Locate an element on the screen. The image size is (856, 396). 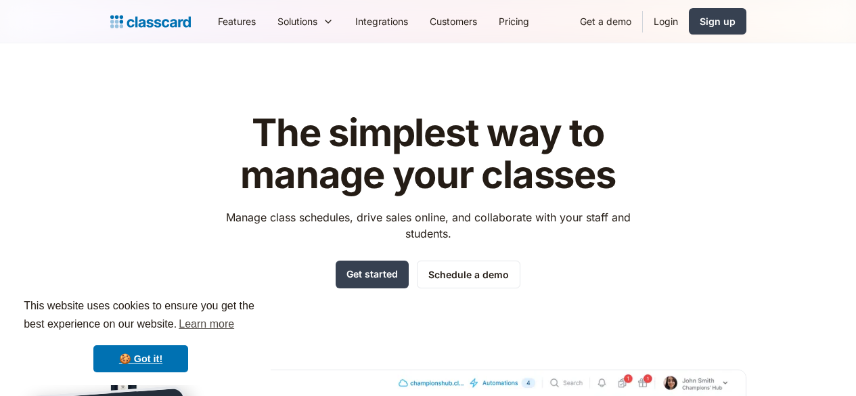
a: Customers is located at coordinates (453, 21).